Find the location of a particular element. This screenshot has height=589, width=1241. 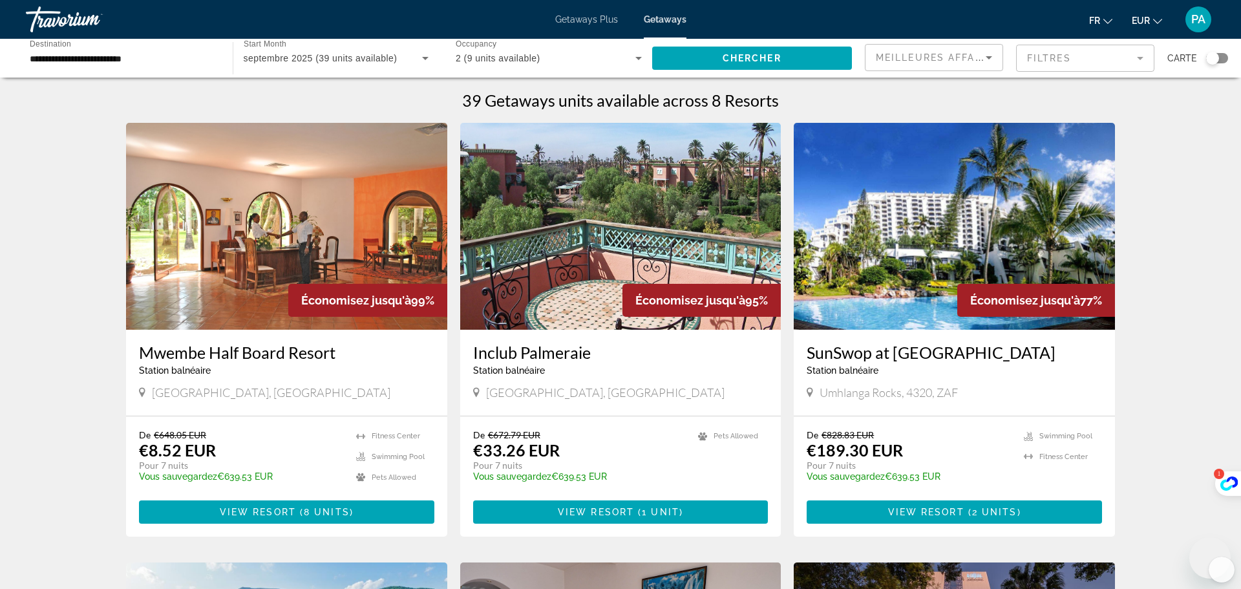

span: €828.83 EUR is located at coordinates (847, 434).